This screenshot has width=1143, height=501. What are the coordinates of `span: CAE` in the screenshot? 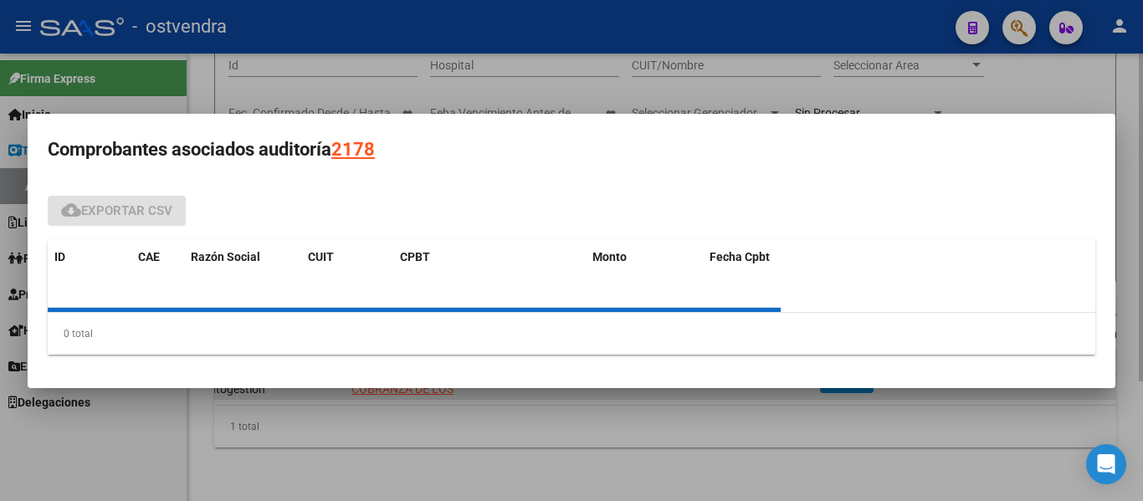 It's located at (149, 257).